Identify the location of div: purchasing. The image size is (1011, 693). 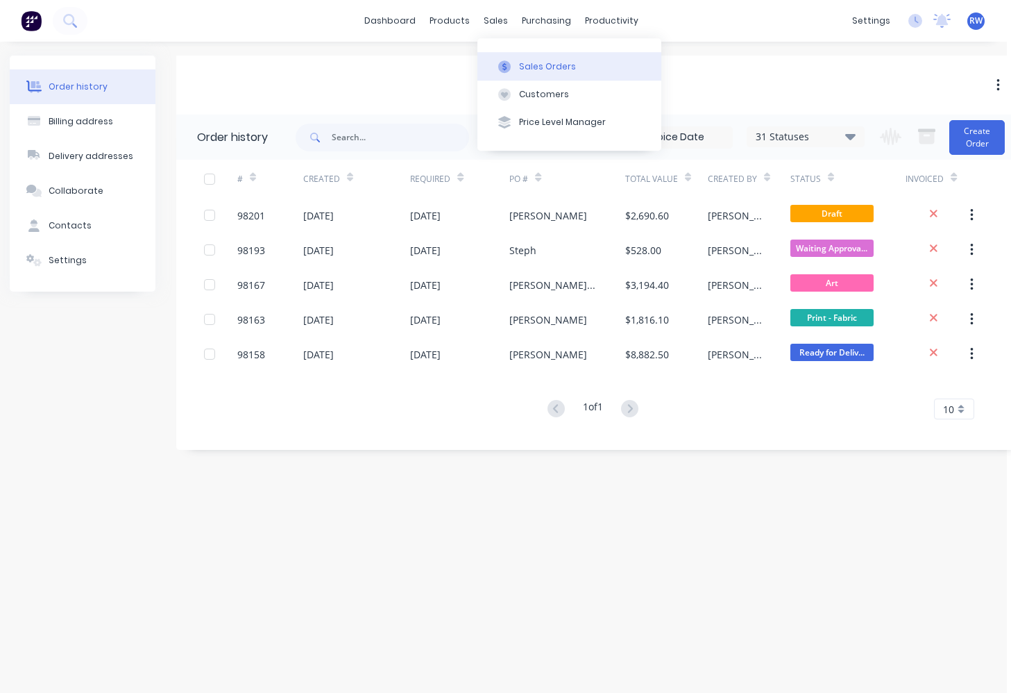
(546, 21).